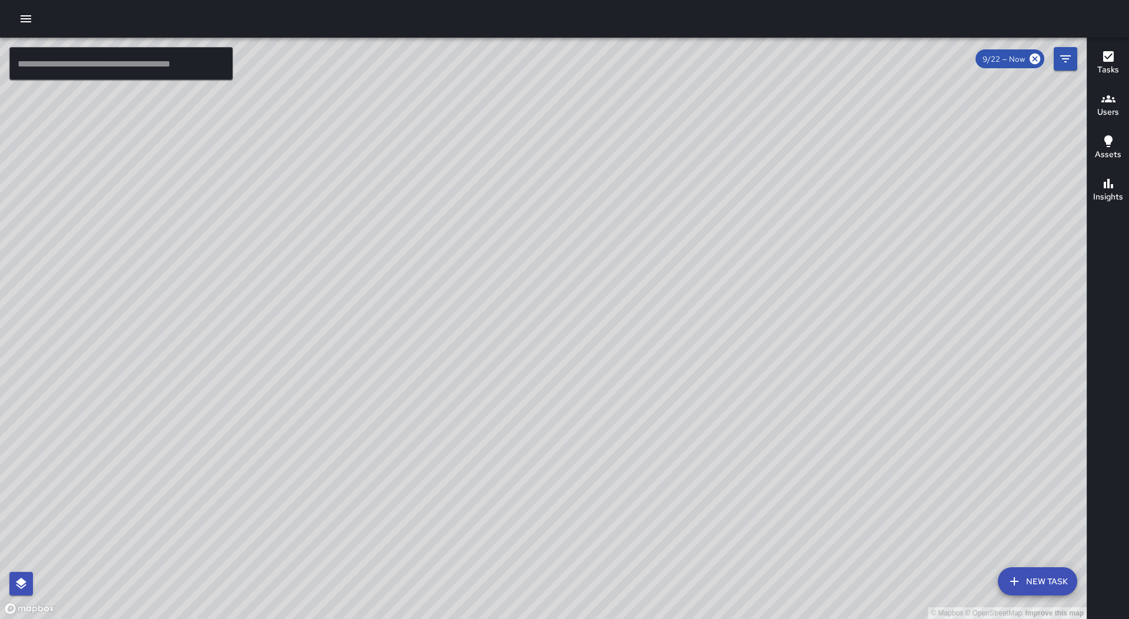  What do you see at coordinates (1108, 155) in the screenshot?
I see `h6: Assets` at bounding box center [1108, 155].